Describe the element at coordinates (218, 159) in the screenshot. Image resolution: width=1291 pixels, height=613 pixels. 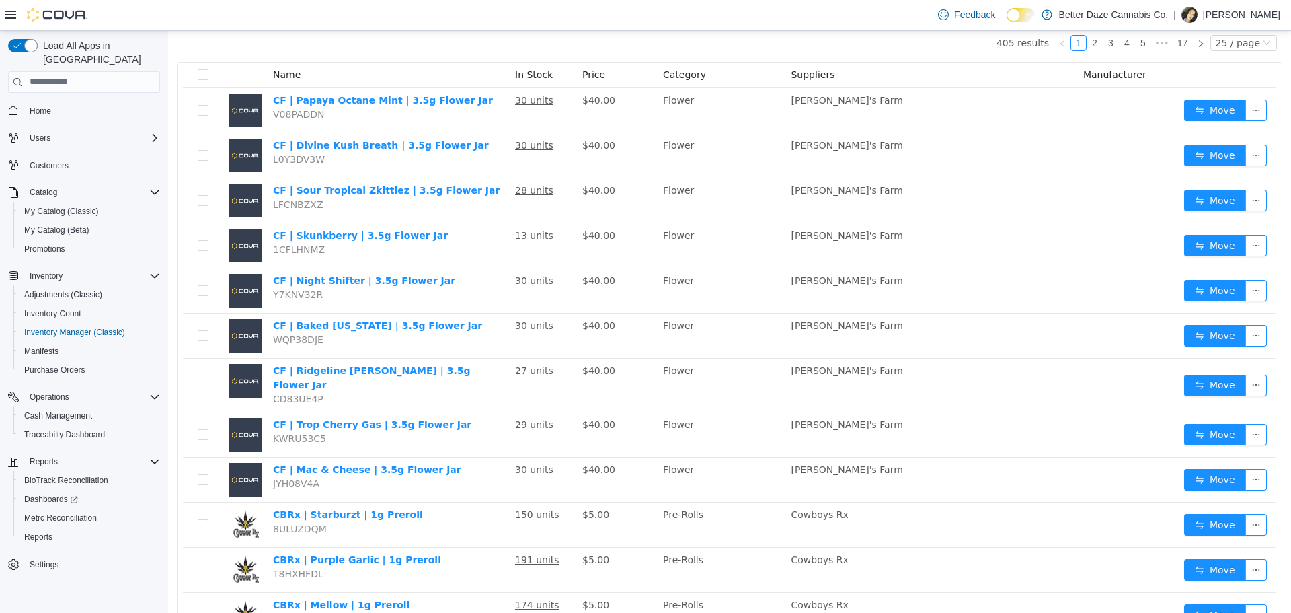
I see `a: CF | Sour Tropical Zkittlez | 3.5g Flower Jar` at that location.